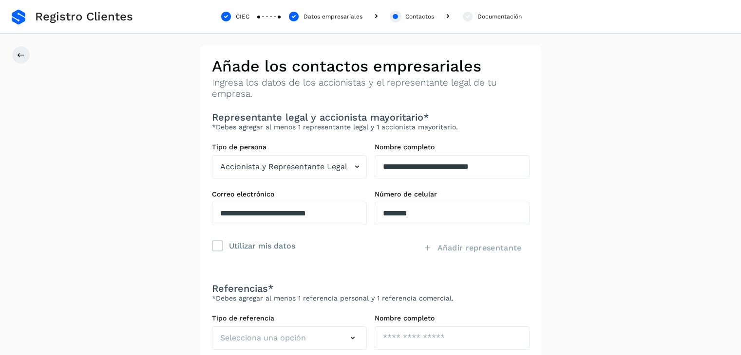  What do you see at coordinates (479, 248) in the screenshot?
I see `span: Añadir representante` at bounding box center [479, 248].